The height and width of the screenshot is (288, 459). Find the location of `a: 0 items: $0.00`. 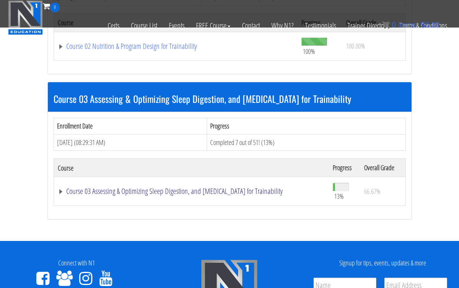

a: 0 items: $0.00 is located at coordinates (411, 25).